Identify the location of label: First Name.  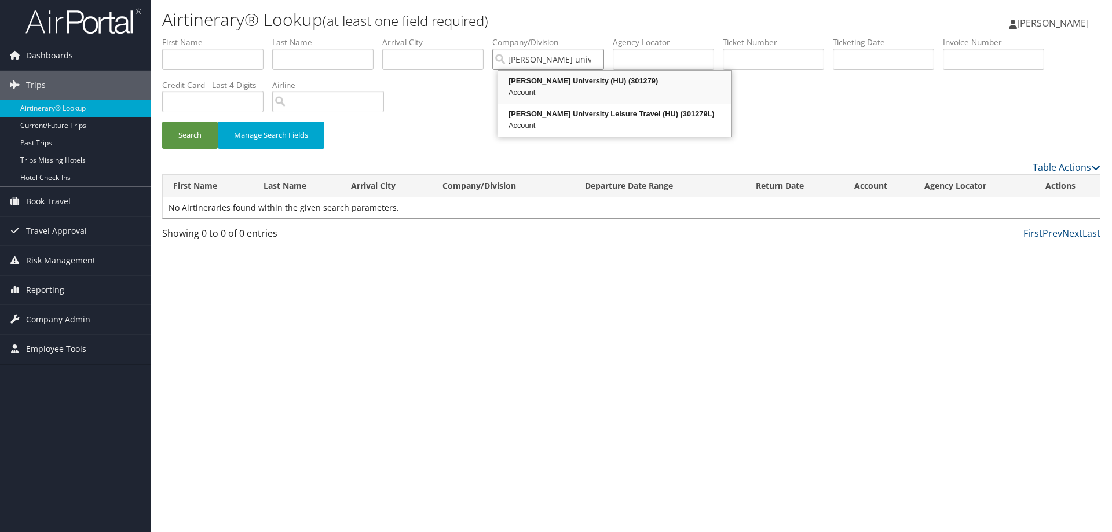
(217, 42).